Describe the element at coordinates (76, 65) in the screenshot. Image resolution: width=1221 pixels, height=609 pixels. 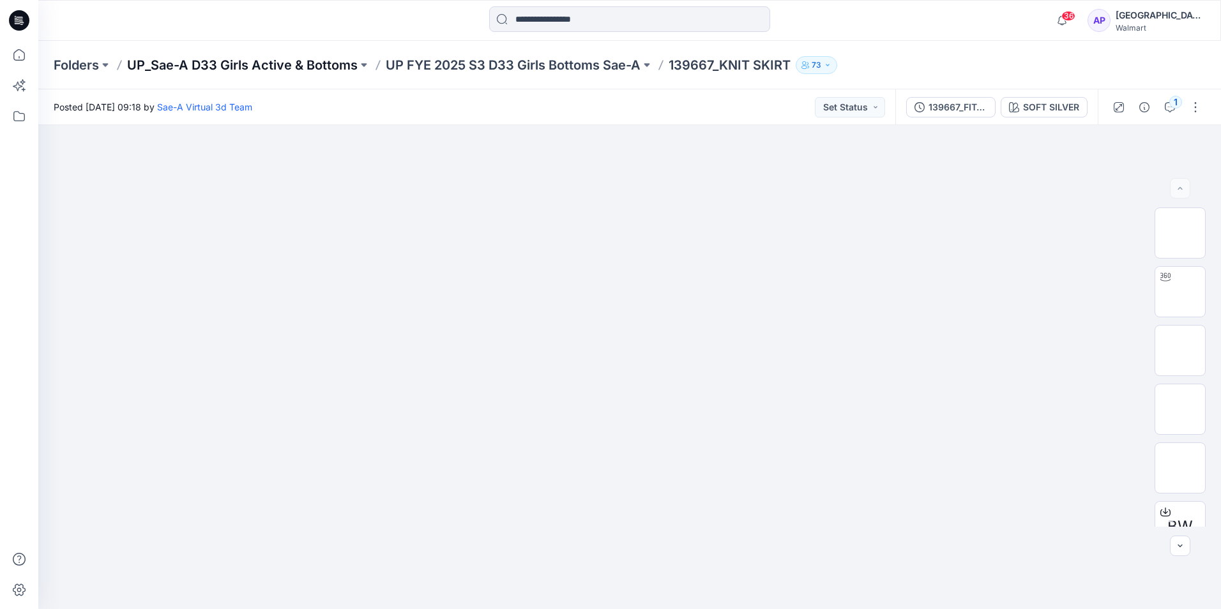
I see `p: Folders` at that location.